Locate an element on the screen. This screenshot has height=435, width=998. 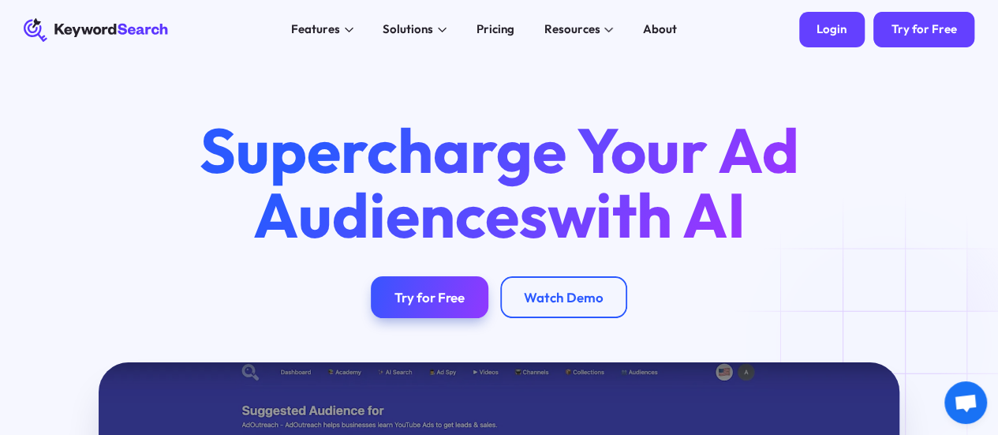
a: Pricing is located at coordinates (496, 30).